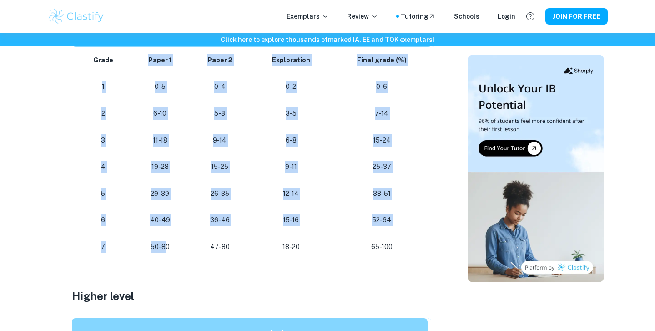 This screenshot has width=655, height=331. Describe the element at coordinates (220, 86) in the screenshot. I see `p: 0-4` at that location.